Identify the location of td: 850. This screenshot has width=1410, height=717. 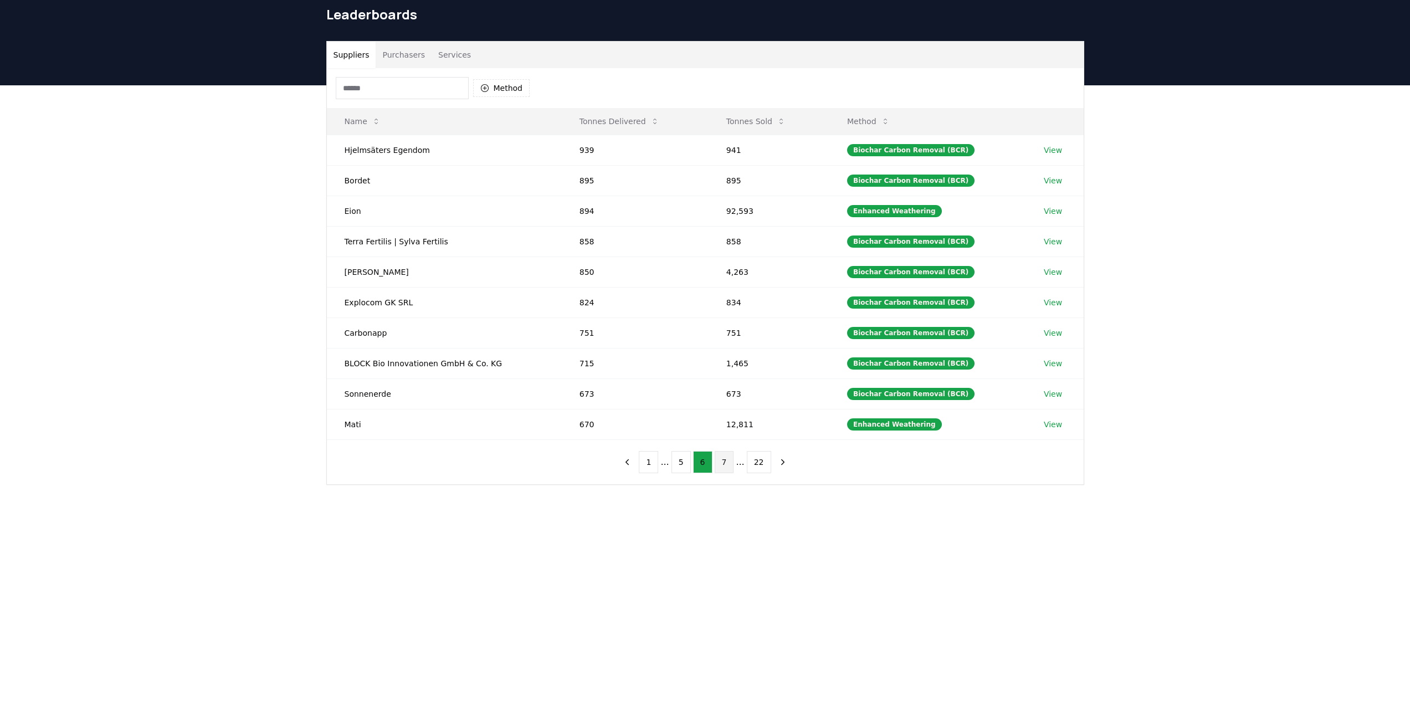
(635, 272).